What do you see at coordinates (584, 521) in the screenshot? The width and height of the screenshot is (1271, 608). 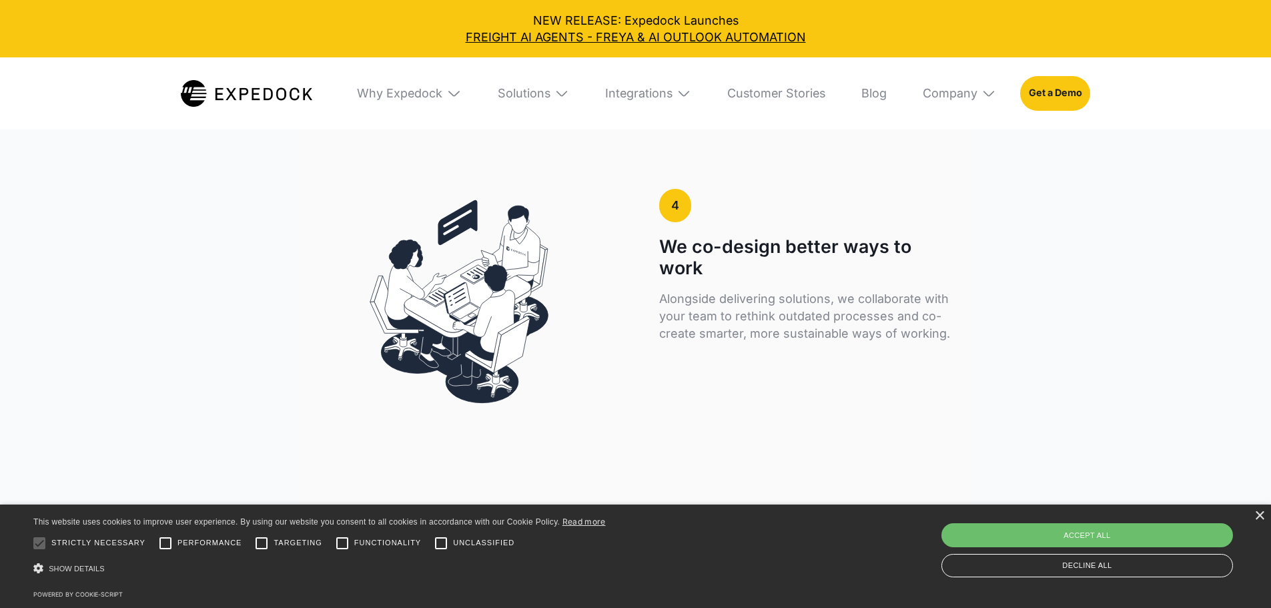 I see `a: Read more` at bounding box center [584, 521].